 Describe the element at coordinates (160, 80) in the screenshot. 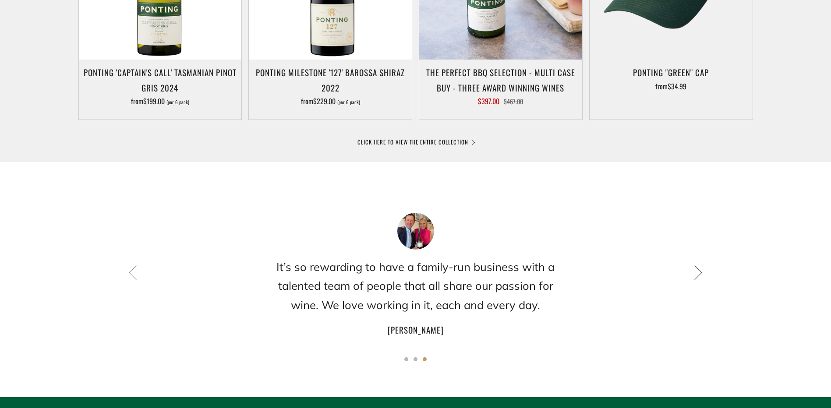

I see `h3: Ponting 'Captain's Call' Tasmanian Pinot Gris 2024` at that location.